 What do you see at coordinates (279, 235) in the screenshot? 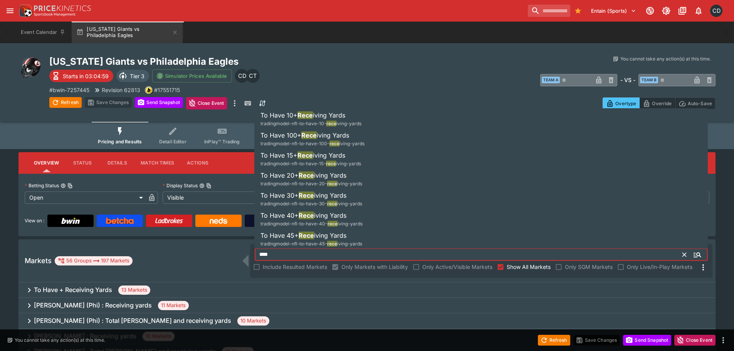
I see `span: To Have 45+` at bounding box center [279, 235].